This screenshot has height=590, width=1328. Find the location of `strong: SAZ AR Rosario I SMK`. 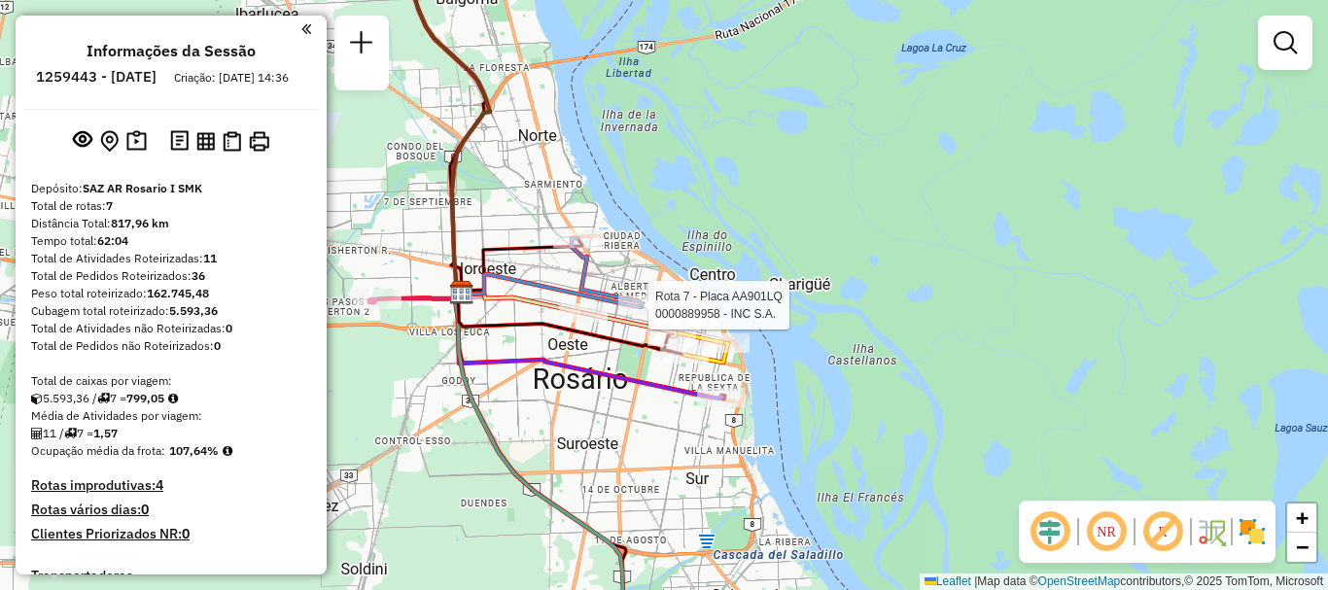

strong: SAZ AR Rosario I SMK is located at coordinates (142, 188).